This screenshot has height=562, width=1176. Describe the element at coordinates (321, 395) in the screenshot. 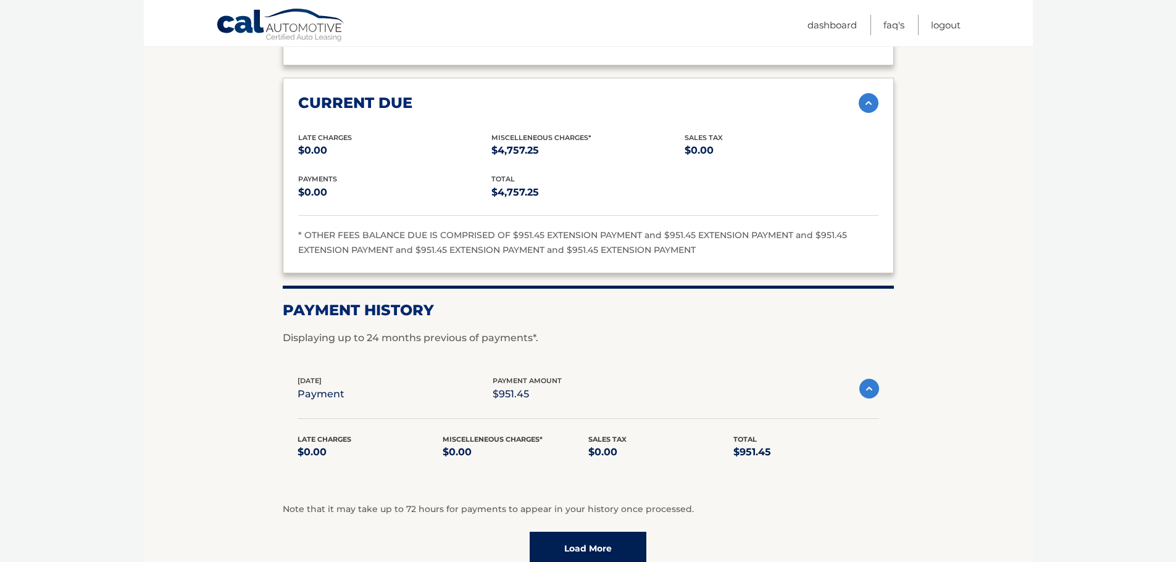

I see `p: payment` at that location.